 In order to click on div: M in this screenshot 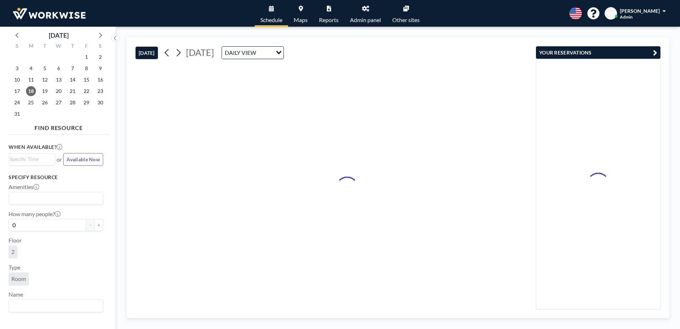, I will do `click(31, 47)`.